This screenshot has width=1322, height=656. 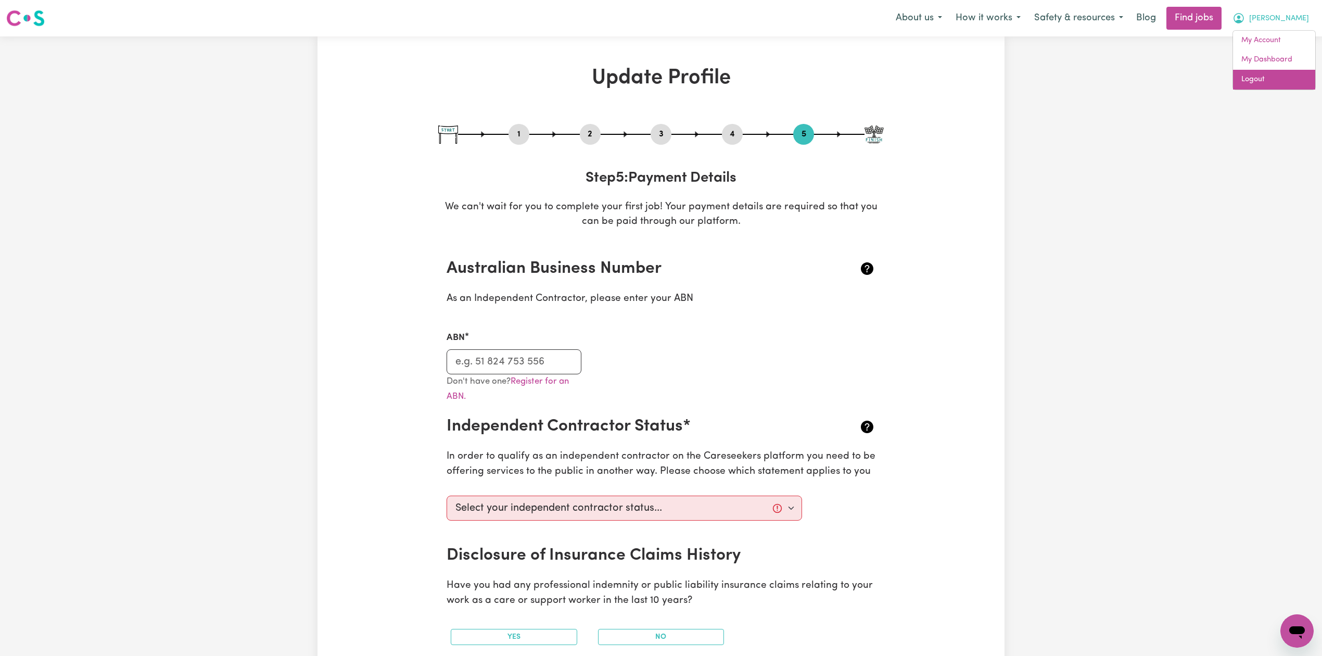 What do you see at coordinates (1274, 41) in the screenshot?
I see `a: My Account` at bounding box center [1274, 41].